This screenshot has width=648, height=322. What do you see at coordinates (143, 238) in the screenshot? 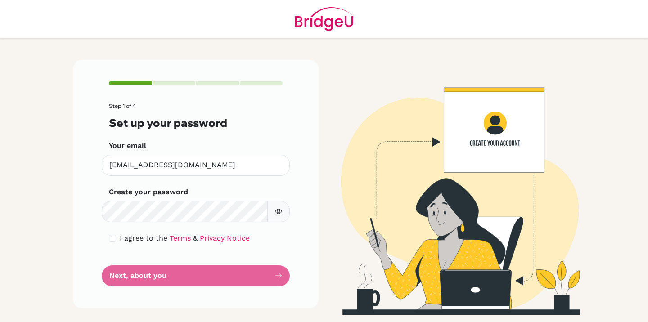
I see `span: I agree to the` at bounding box center [143, 238].